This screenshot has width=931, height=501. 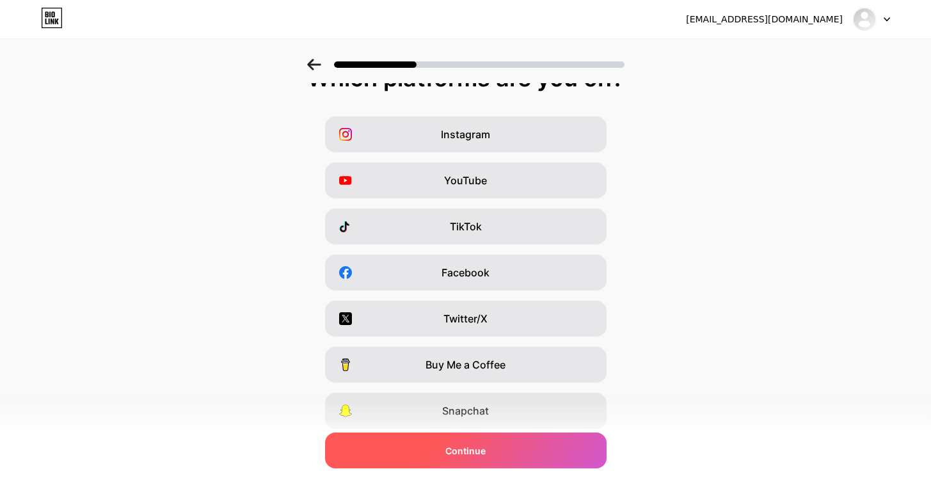 What do you see at coordinates (465, 319) in the screenshot?
I see `span: Twitter/X` at bounding box center [465, 319].